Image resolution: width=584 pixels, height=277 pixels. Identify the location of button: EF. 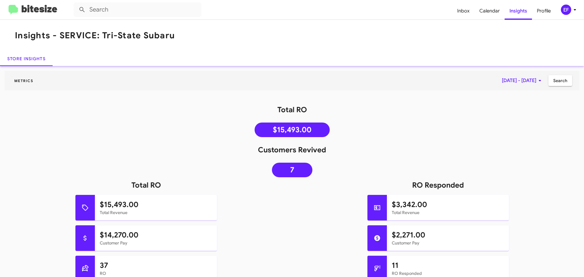
(566, 10).